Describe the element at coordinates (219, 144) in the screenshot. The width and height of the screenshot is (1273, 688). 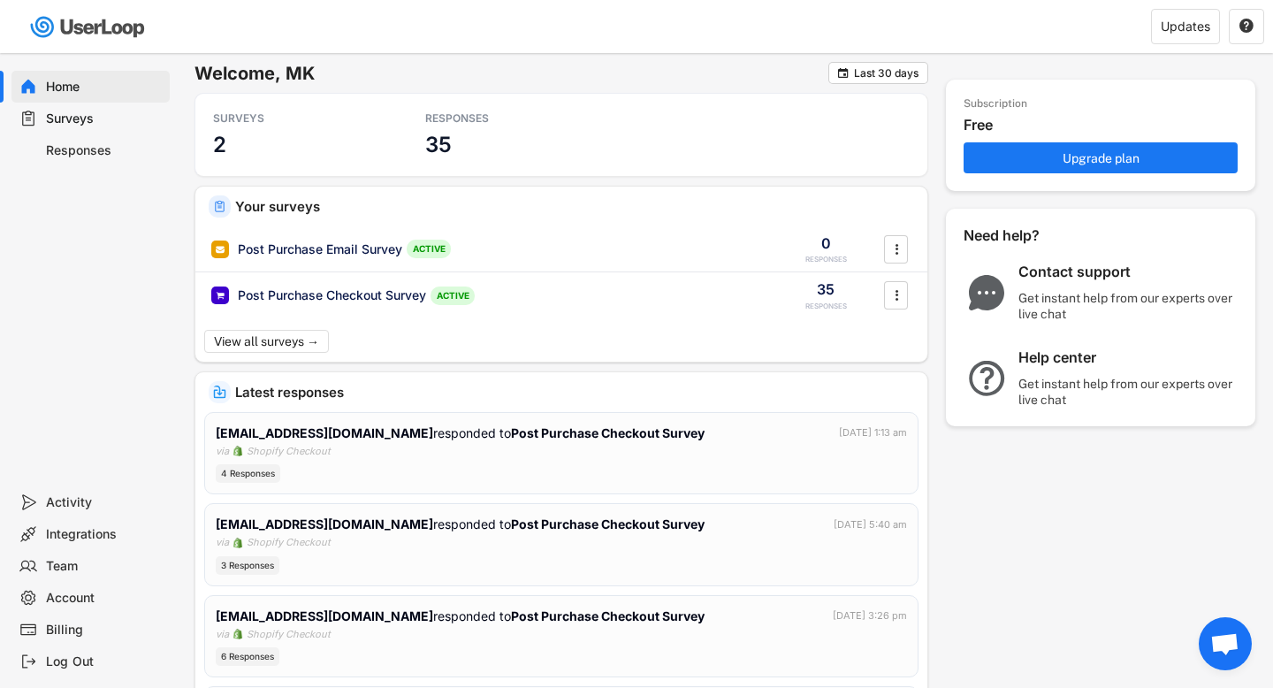
I see `h3: 2` at that location.